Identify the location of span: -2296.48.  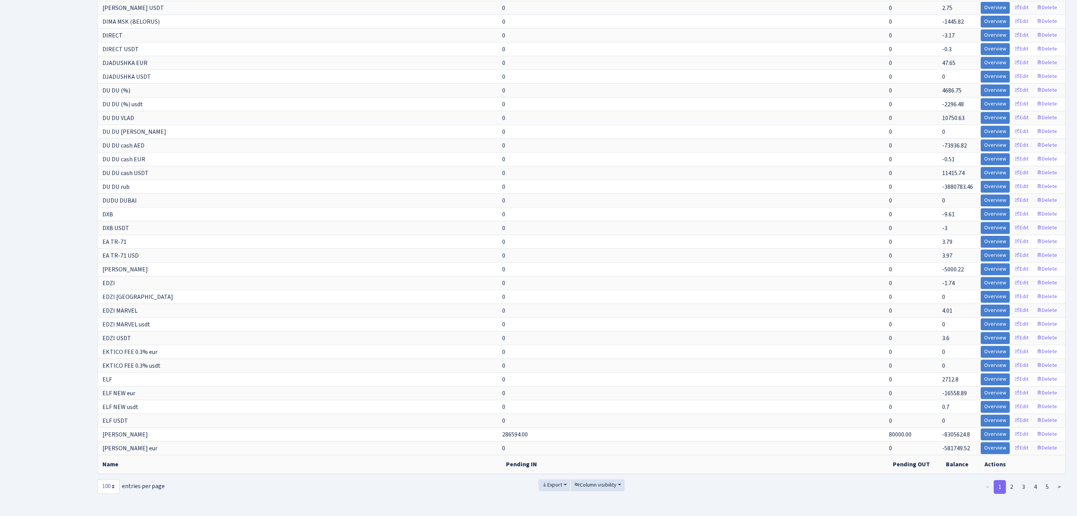
(953, 104).